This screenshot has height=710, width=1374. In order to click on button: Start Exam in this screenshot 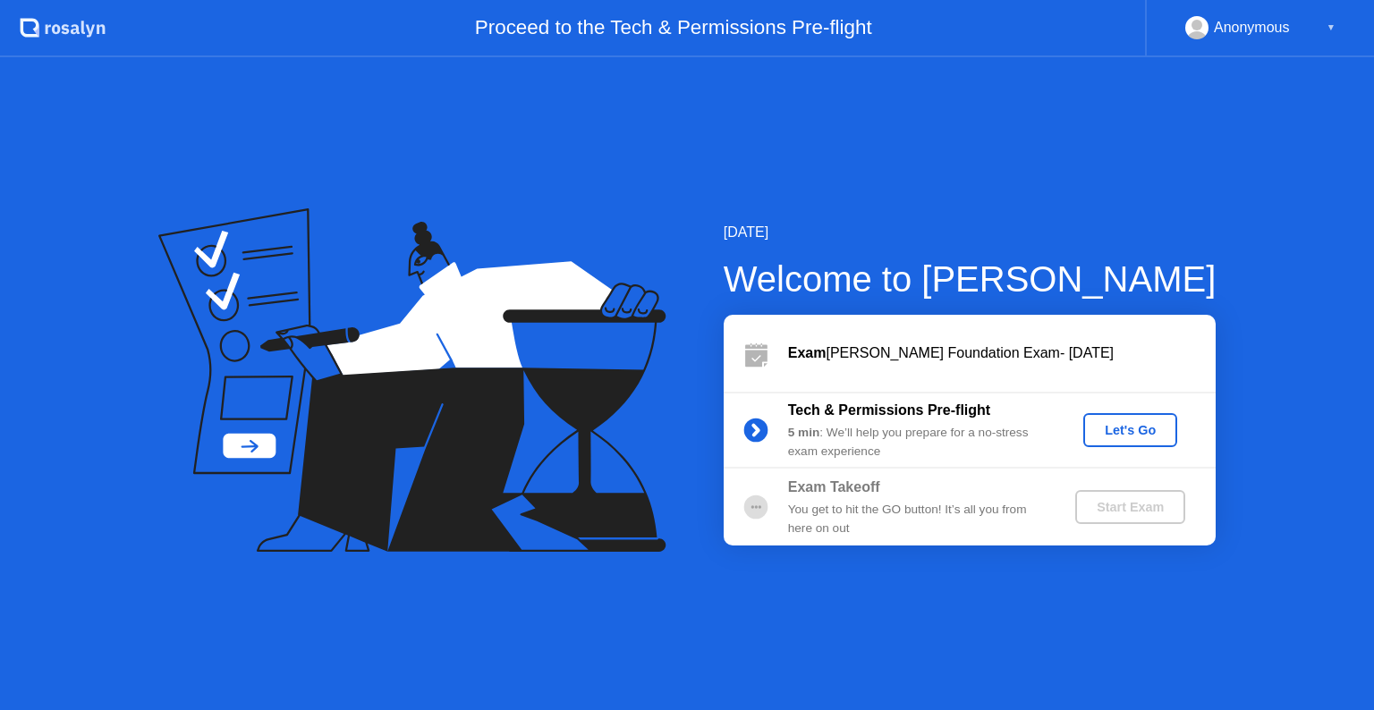, I will do `click(1130, 507)`.